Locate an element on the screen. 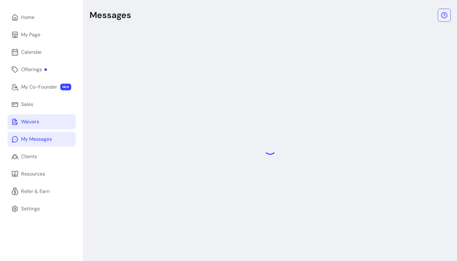 Image resolution: width=457 pixels, height=261 pixels. a: Resources is located at coordinates (41, 174).